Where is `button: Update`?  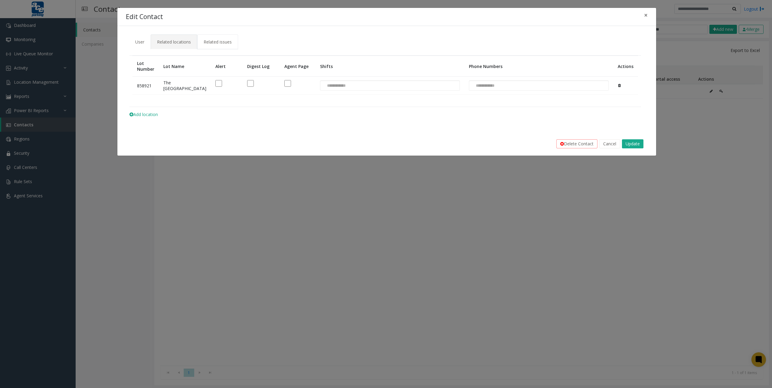 button: Update is located at coordinates (632, 144).